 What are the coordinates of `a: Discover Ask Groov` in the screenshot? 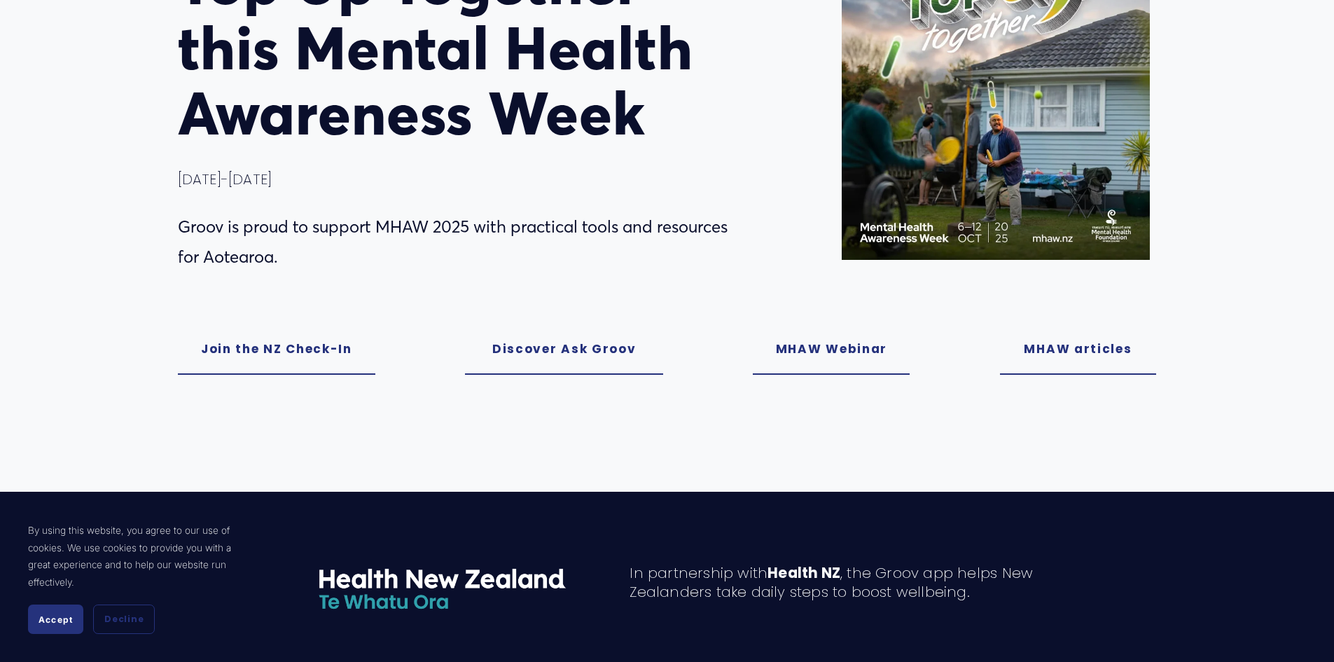 It's located at (564, 349).